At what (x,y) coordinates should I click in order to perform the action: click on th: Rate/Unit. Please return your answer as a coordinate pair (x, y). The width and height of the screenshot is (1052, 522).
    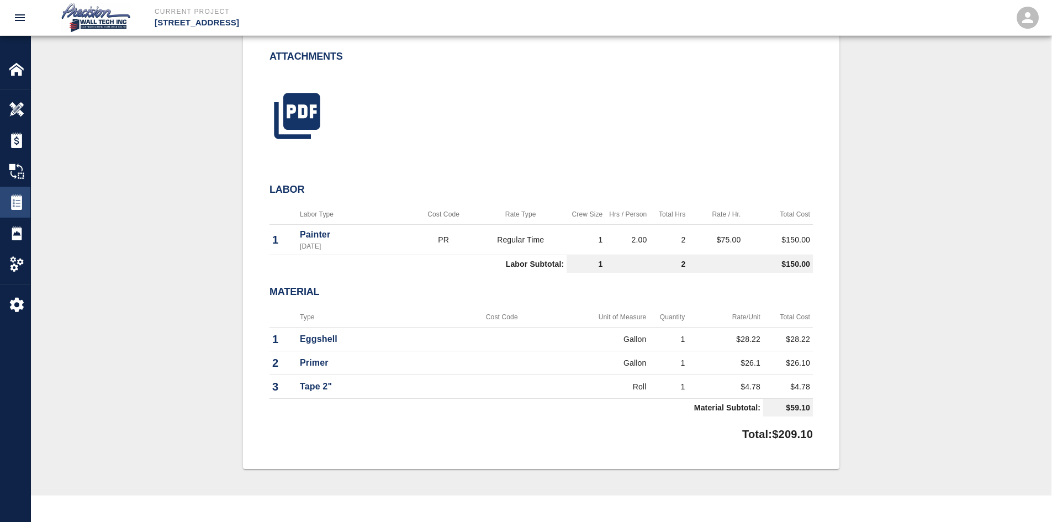
    Looking at the image, I should click on (725, 317).